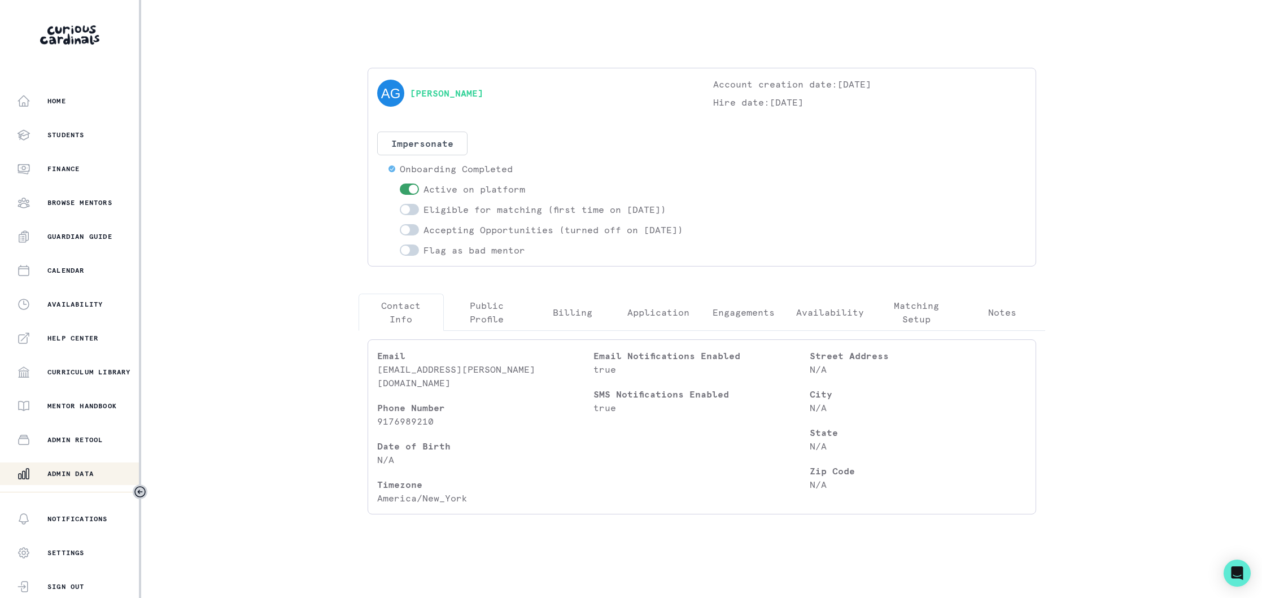 This screenshot has height=598, width=1262. I want to click on p: Students, so click(66, 135).